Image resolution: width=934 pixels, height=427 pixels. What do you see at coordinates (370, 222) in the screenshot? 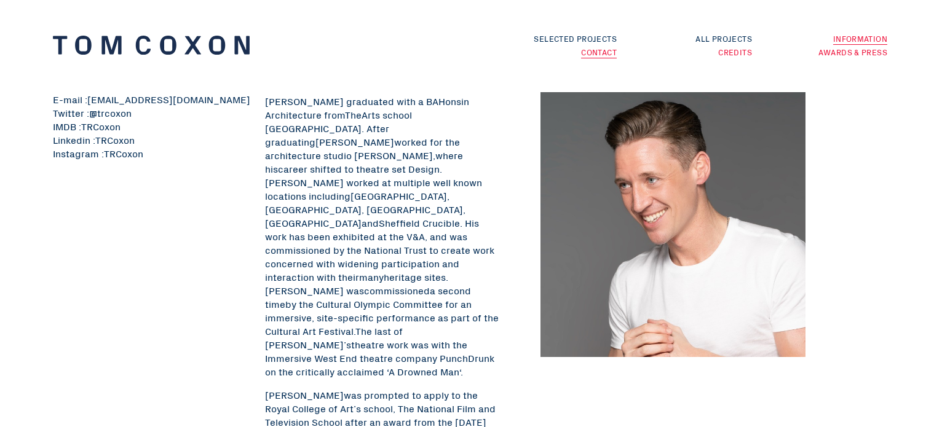
I see `span: and` at bounding box center [370, 222].